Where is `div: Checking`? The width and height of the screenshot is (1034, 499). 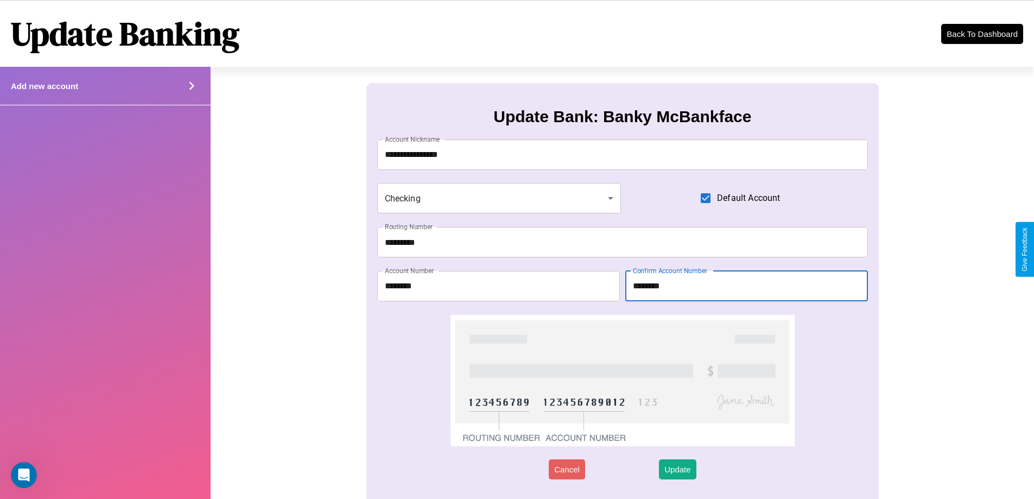
div: Checking is located at coordinates (500, 198).